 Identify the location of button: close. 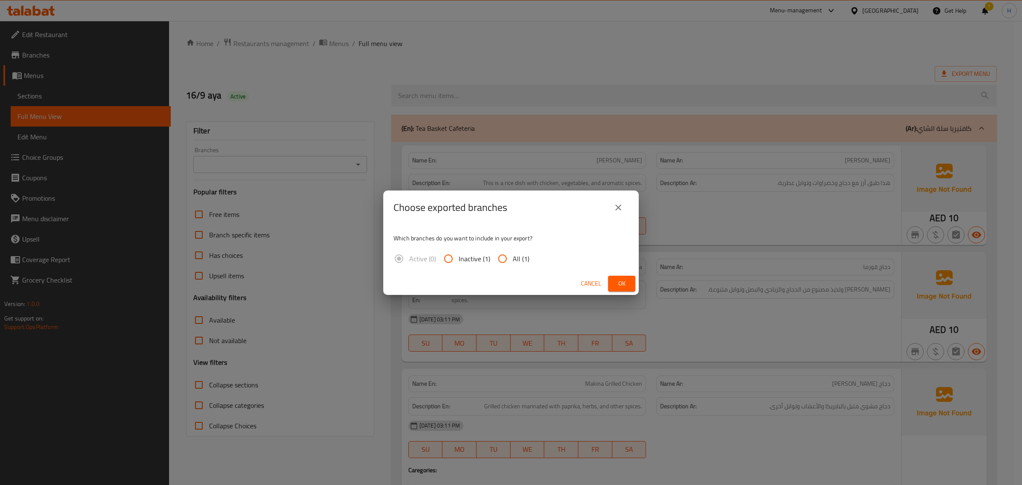
(618, 207).